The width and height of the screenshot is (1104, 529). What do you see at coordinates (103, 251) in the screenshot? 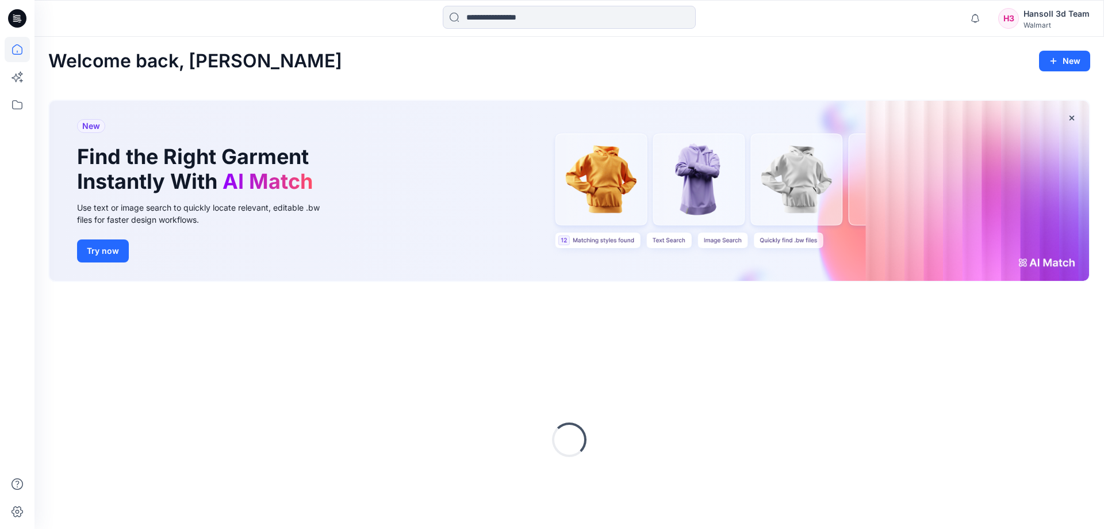
I see `a: Try now` at bounding box center [103, 251].